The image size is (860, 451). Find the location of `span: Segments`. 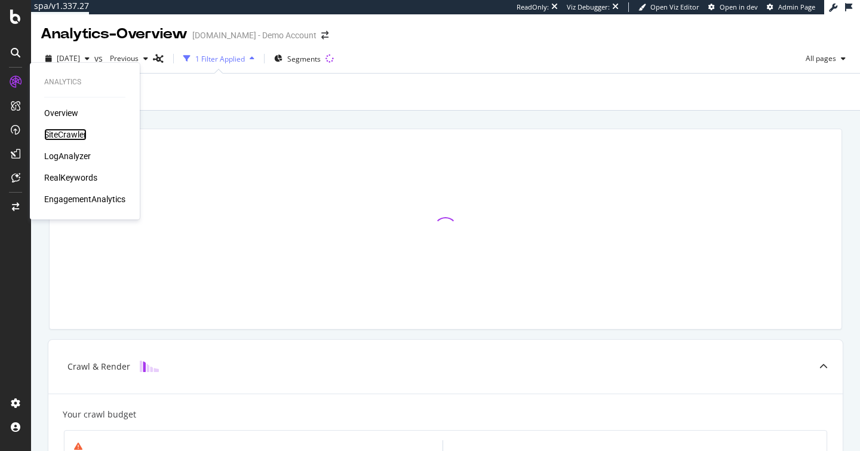

span: Segments is located at coordinates (304, 59).